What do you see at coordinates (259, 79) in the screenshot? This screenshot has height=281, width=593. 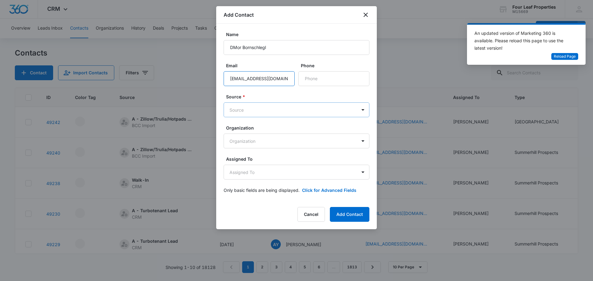 I see `input: Email` at bounding box center [259, 79].